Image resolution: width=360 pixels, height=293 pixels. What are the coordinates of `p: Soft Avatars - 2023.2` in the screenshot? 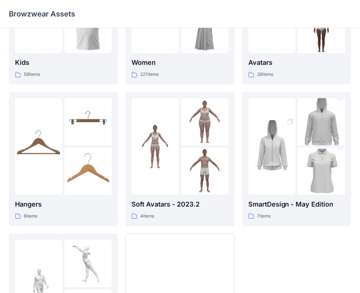 It's located at (180, 205).